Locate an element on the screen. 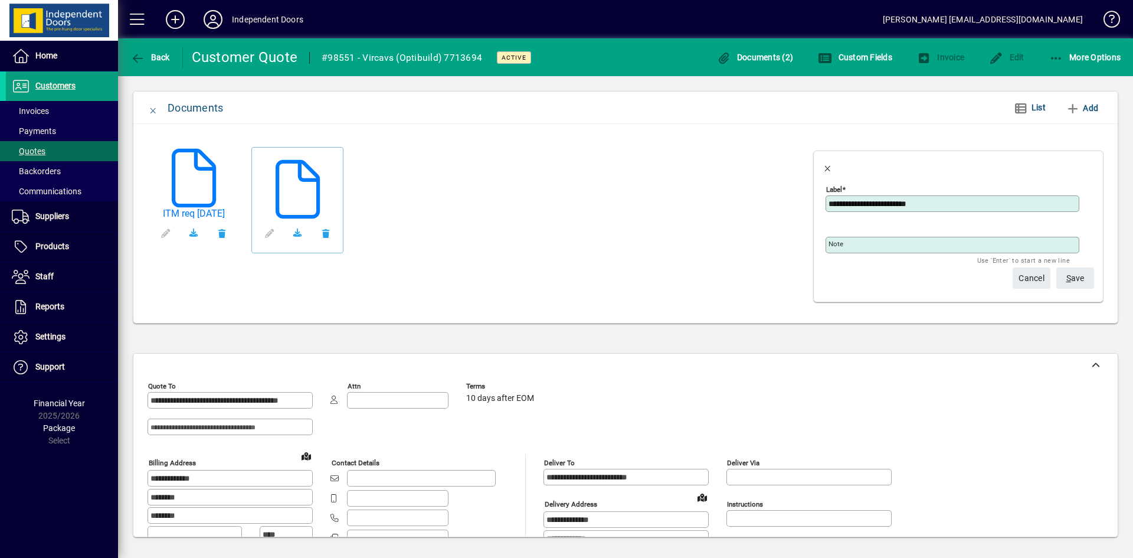 The image size is (1133, 558). button: Save is located at coordinates (1075, 278).